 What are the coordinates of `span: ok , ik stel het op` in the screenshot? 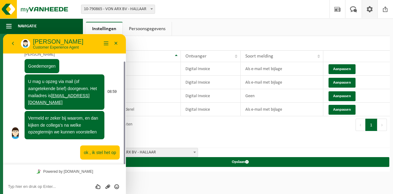 It's located at (97, 118).